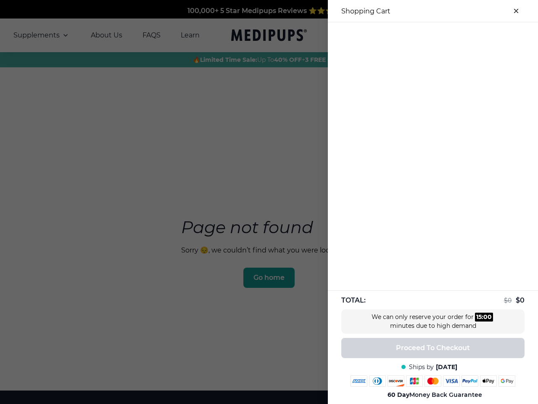 The height and width of the screenshot is (404, 538). What do you see at coordinates (479, 317) in the screenshot?
I see `div: 15` at bounding box center [479, 317].